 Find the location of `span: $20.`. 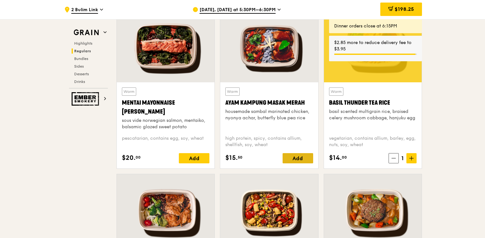

span: $20. is located at coordinates (129, 158).